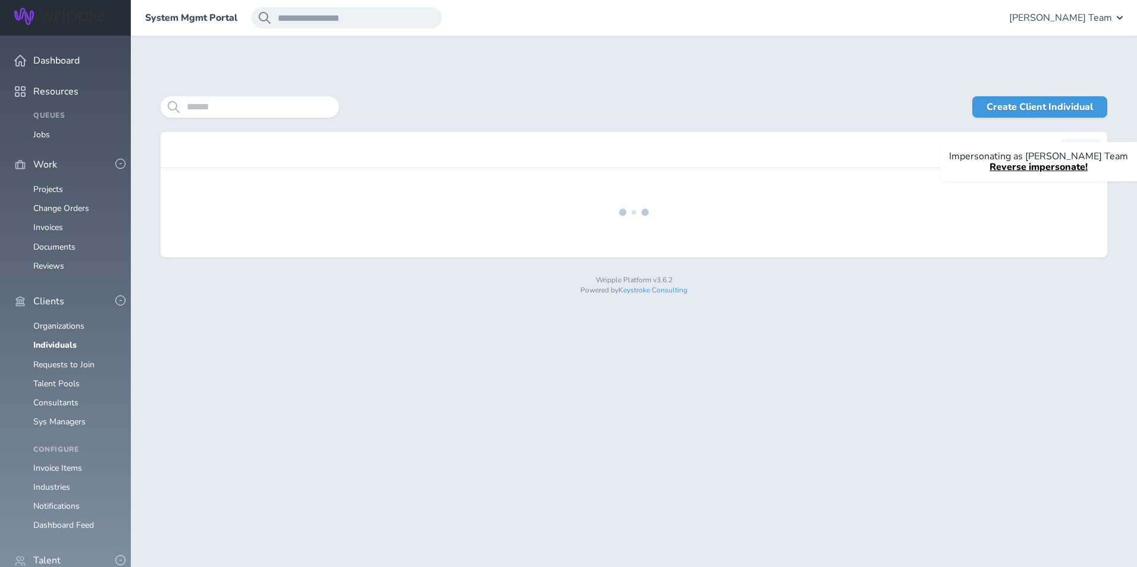  What do you see at coordinates (56, 402) in the screenshot?
I see `a: Consultants` at bounding box center [56, 402].